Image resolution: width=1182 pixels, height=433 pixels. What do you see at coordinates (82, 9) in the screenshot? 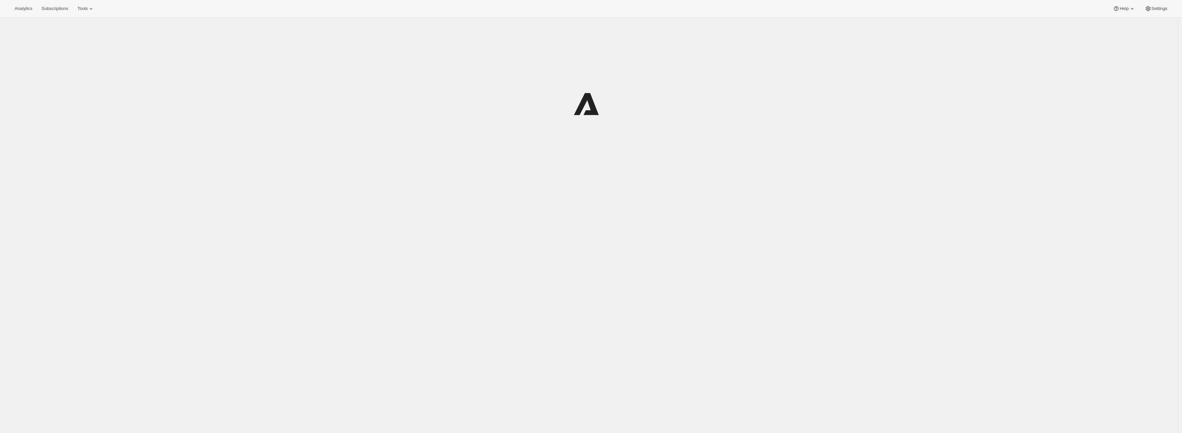
I see `span: Tools` at bounding box center [82, 9].